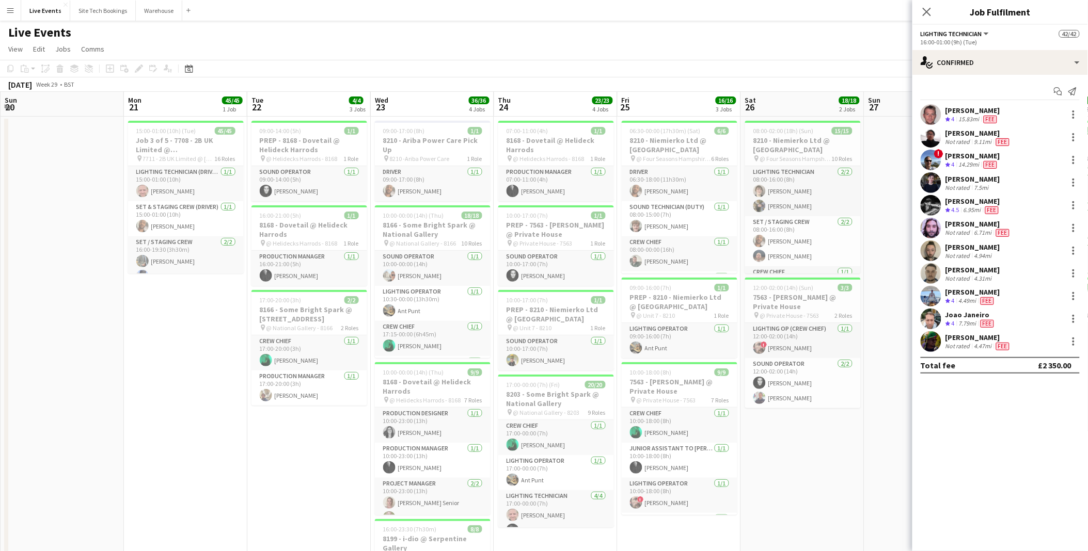 This screenshot has height=551, width=1088. What do you see at coordinates (39, 49) in the screenshot?
I see `a: Edit` at bounding box center [39, 49].